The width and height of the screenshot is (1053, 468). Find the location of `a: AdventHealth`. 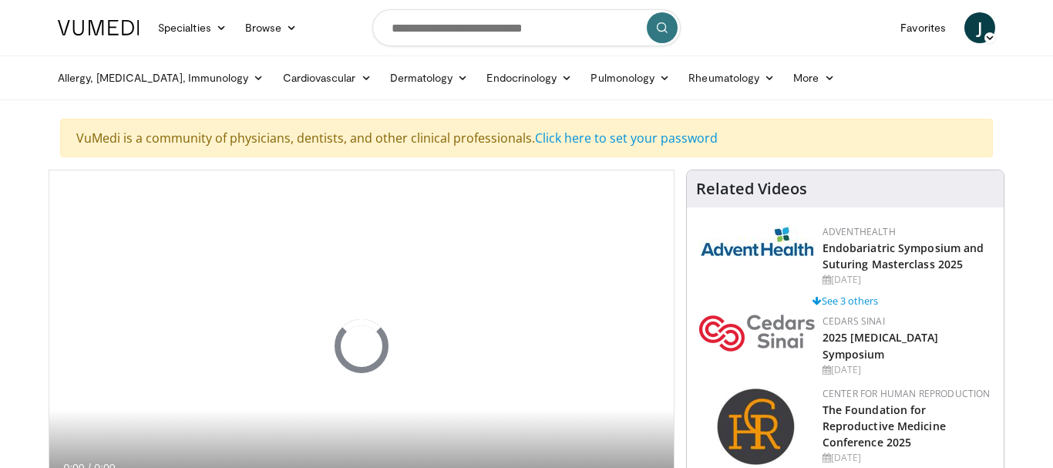

a: AdventHealth is located at coordinates (859, 231).